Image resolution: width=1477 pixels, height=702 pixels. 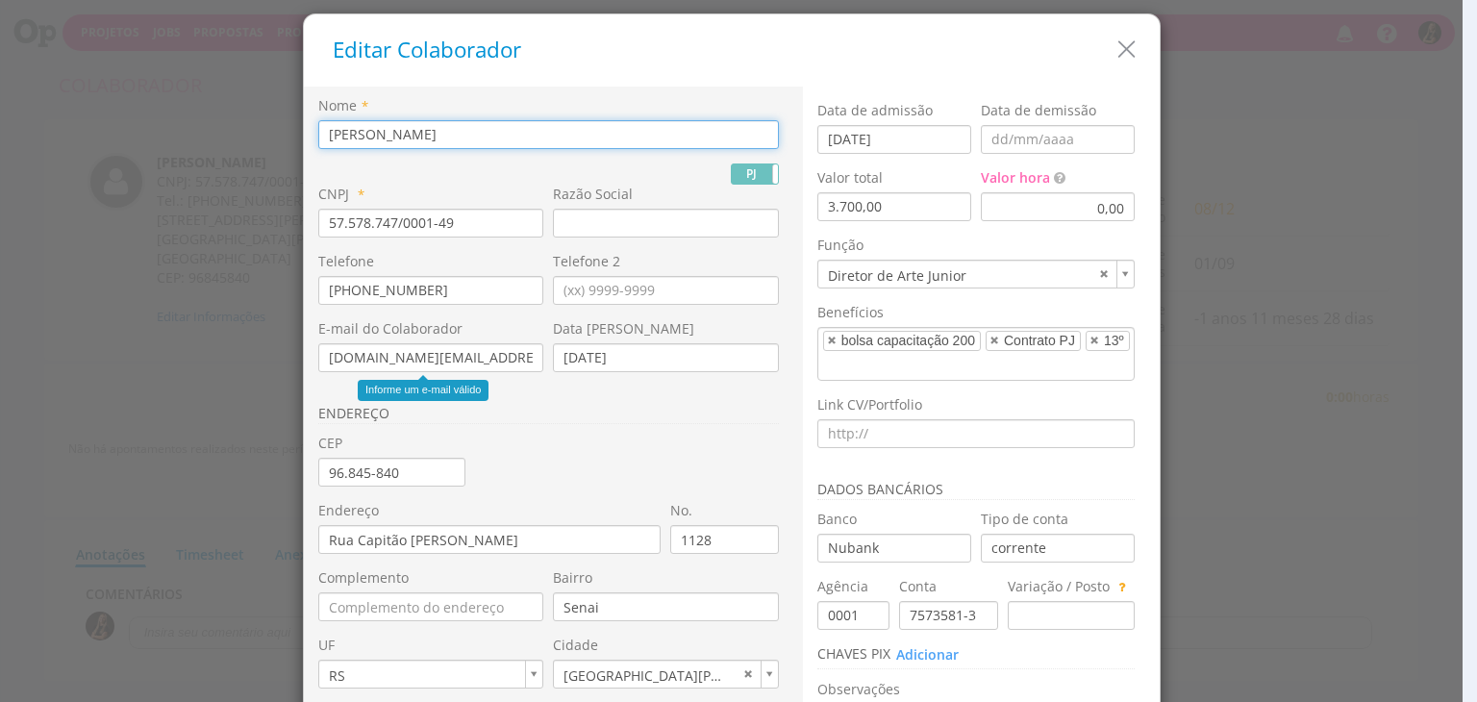 I want to click on h5: Editar Colaborador, so click(x=738, y=50).